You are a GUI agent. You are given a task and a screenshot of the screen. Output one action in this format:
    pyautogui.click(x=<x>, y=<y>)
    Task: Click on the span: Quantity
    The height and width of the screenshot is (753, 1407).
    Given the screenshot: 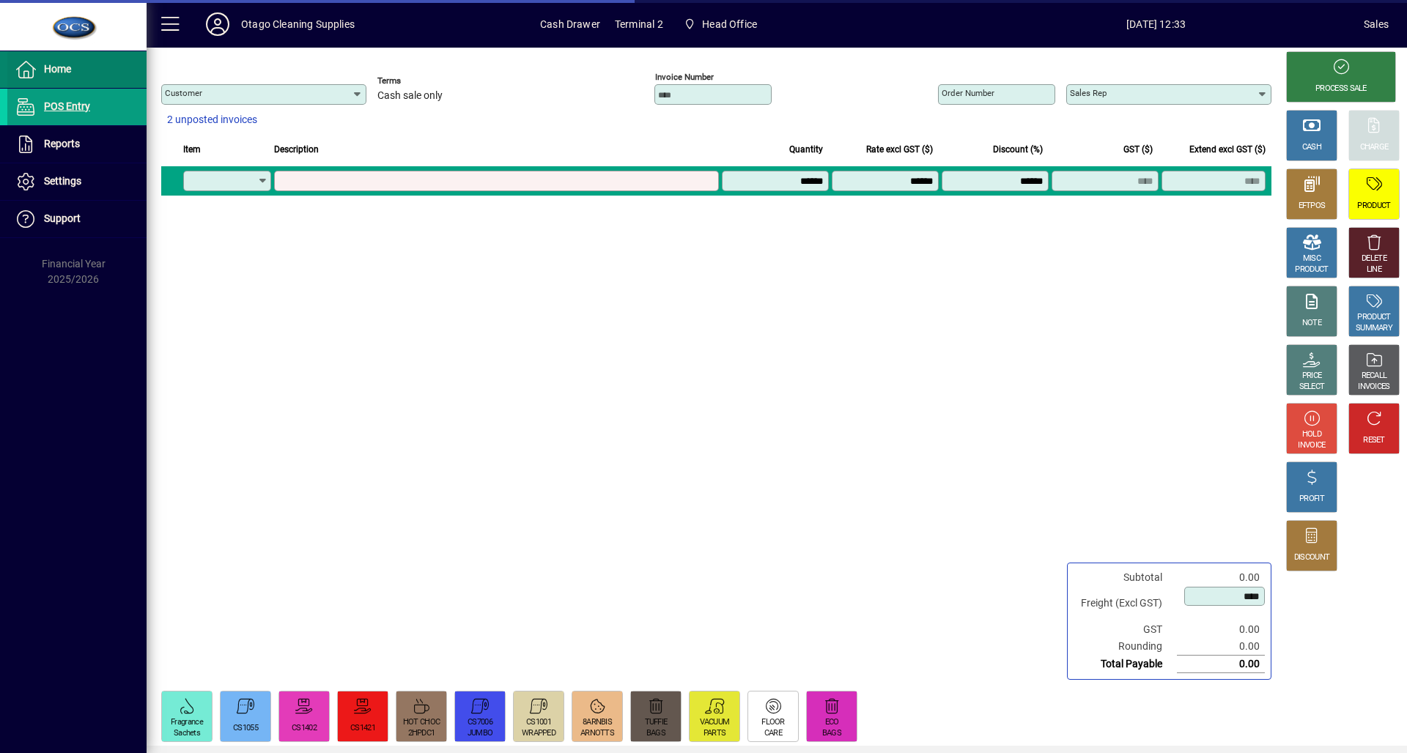 What is the action you would take?
    pyautogui.click(x=806, y=150)
    